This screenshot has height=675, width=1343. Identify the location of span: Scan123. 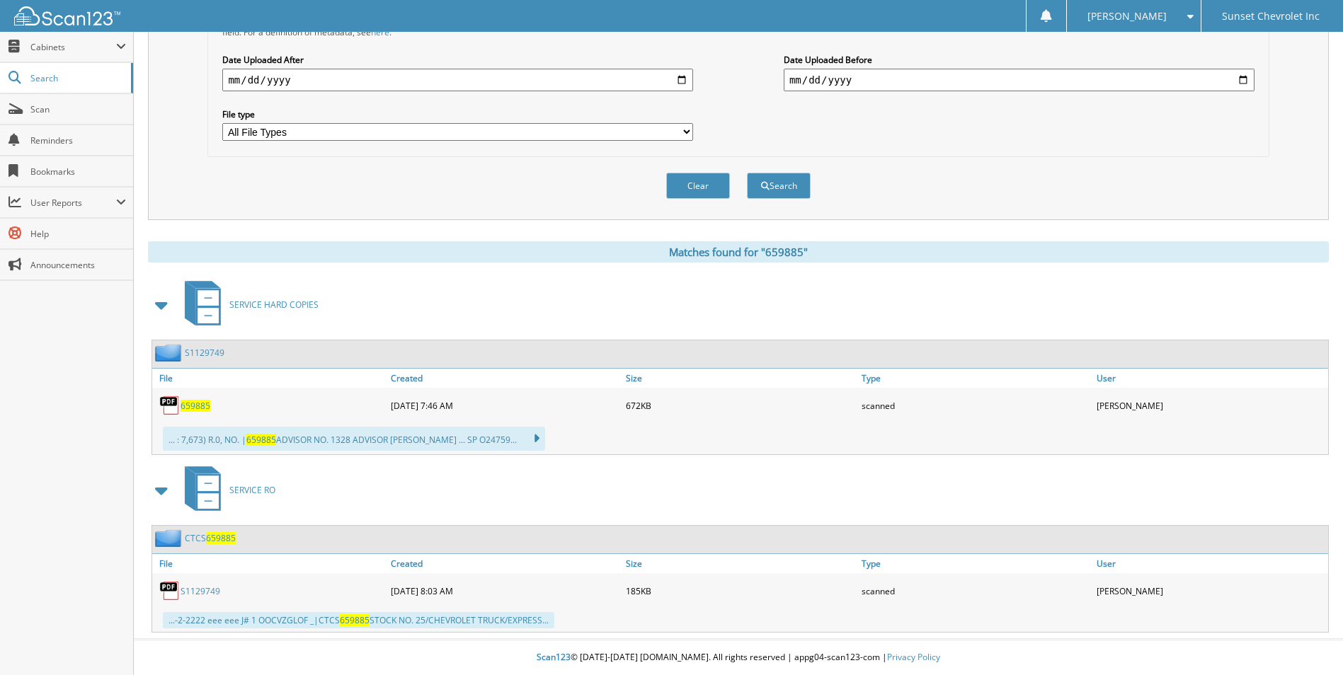
(553, 657).